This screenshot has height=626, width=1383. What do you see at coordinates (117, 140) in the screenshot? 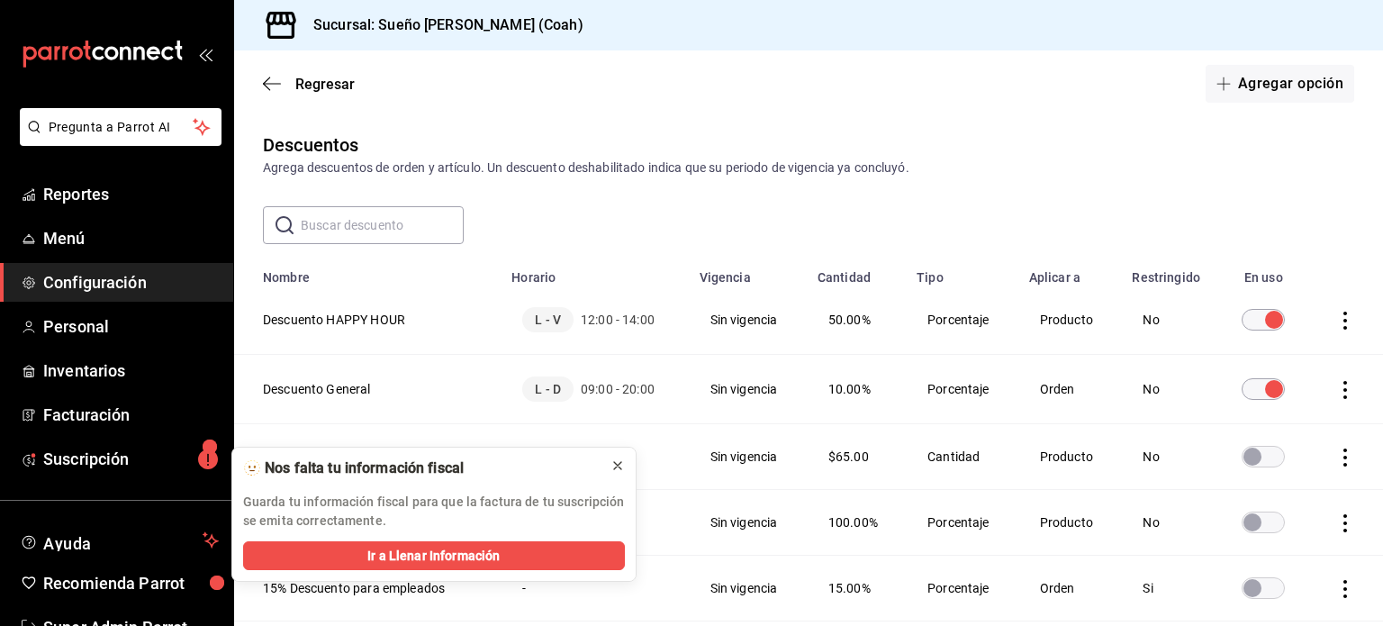
I see `a: Pregunta a Parrot AI` at bounding box center [117, 140].